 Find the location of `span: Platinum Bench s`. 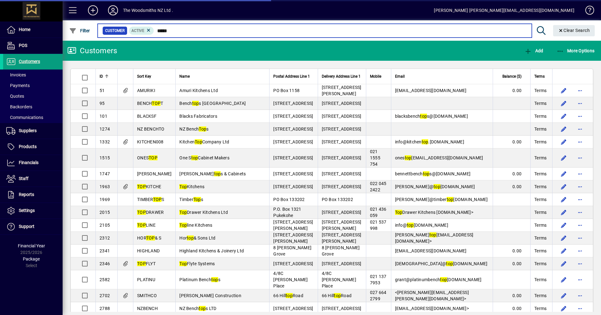

span: Platinum Bench s is located at coordinates (200, 280).